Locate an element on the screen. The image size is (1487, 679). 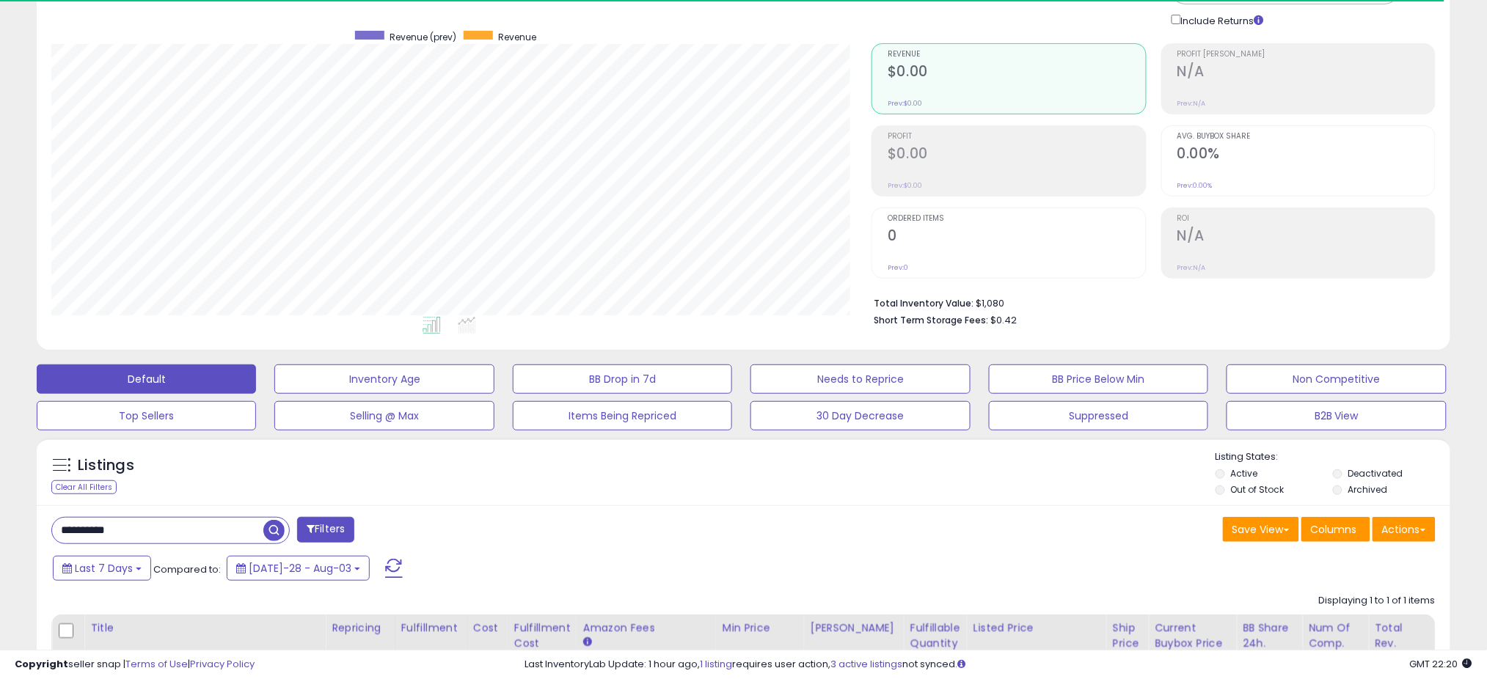
button: Last 7 Days is located at coordinates (102, 569).